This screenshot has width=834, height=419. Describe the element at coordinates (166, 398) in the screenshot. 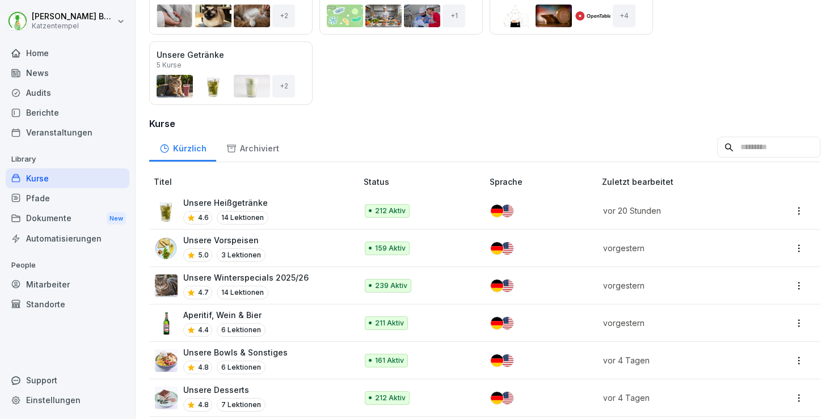

I see `img: uk78nzme8od8c10kt62qgexg.png` at that location.